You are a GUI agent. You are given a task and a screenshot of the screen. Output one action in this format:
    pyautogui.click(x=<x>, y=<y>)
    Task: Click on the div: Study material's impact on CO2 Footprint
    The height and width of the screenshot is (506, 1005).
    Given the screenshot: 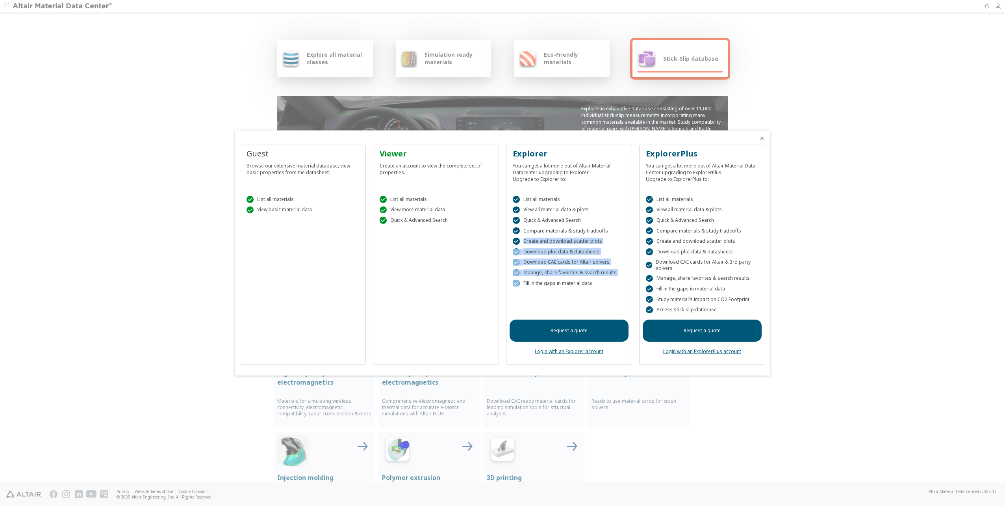 What is the action you would take?
    pyautogui.click(x=702, y=299)
    